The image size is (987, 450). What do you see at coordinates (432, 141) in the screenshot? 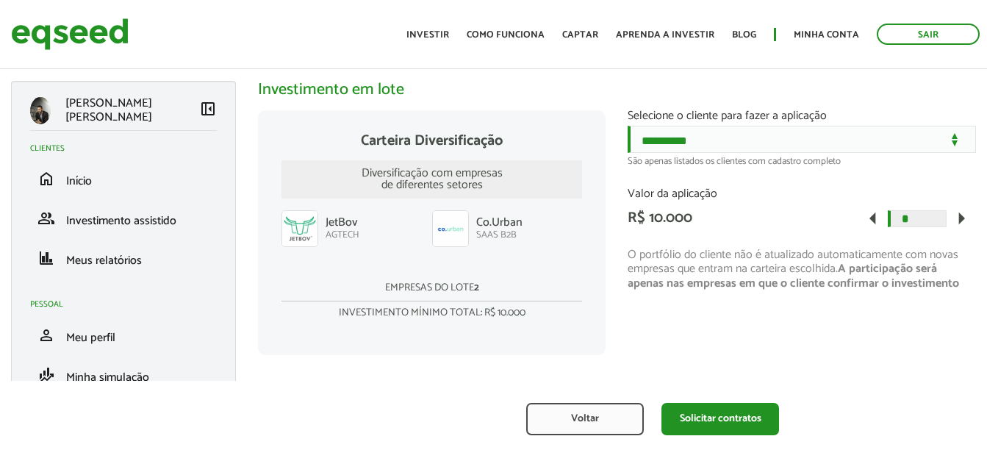
I see `div: Carteira Diversificação` at bounding box center [432, 141].